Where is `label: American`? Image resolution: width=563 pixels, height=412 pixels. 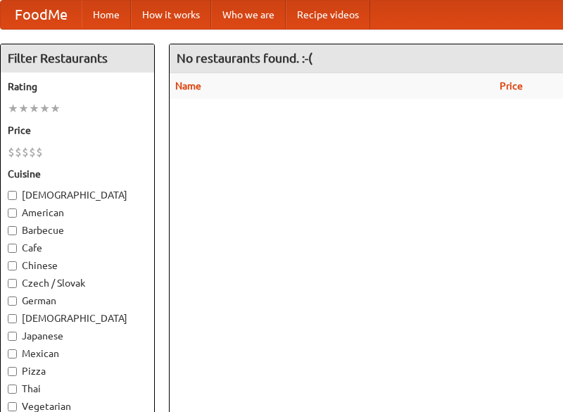 label: American is located at coordinates (77, 213).